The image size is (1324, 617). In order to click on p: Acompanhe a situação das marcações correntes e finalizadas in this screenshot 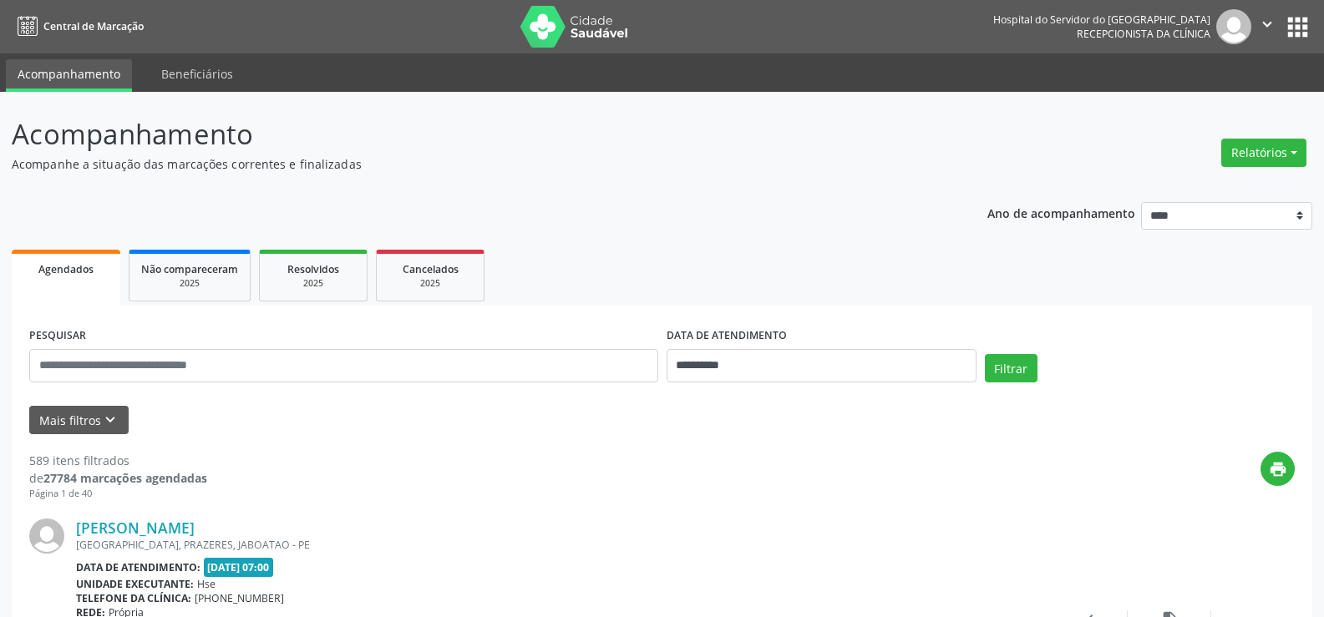, I will do `click(467, 164)`.